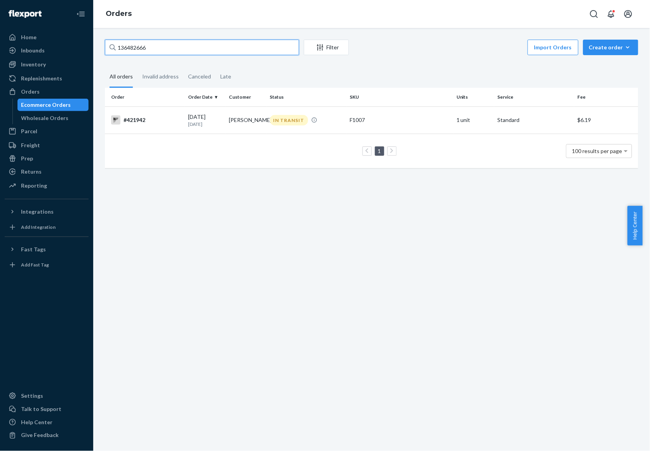 The image size is (650, 451). Describe the element at coordinates (146, 120) in the screenshot. I see `div: #421942` at that location.